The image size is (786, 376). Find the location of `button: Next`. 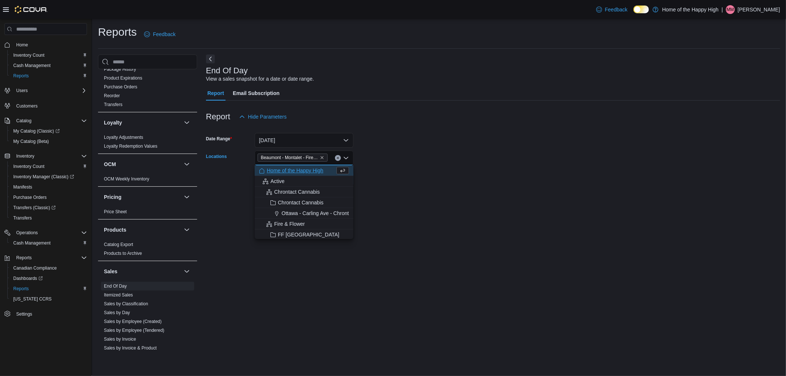

button: Next is located at coordinates (210, 59).